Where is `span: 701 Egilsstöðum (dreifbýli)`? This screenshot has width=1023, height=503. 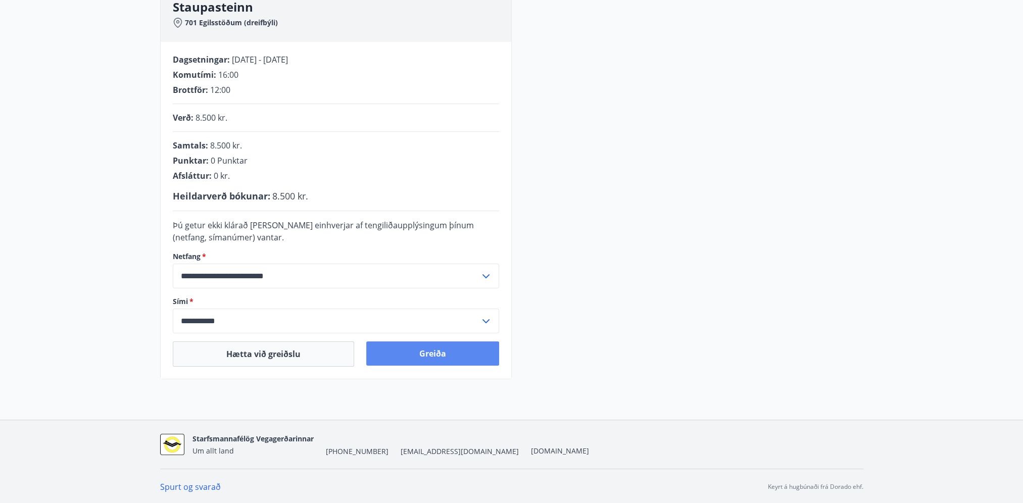
span: 701 Egilsstöðum (dreifbýli) is located at coordinates (231, 23).